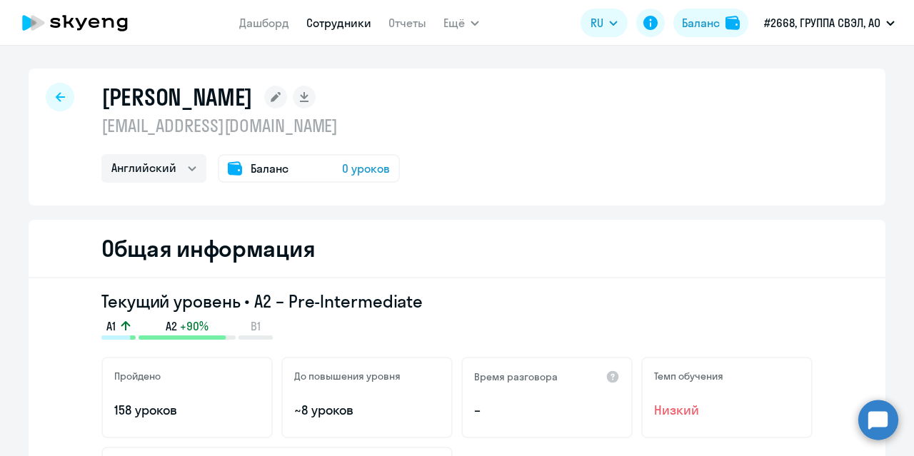  What do you see at coordinates (461, 23) in the screenshot?
I see `button: Ещё` at bounding box center [461, 23].